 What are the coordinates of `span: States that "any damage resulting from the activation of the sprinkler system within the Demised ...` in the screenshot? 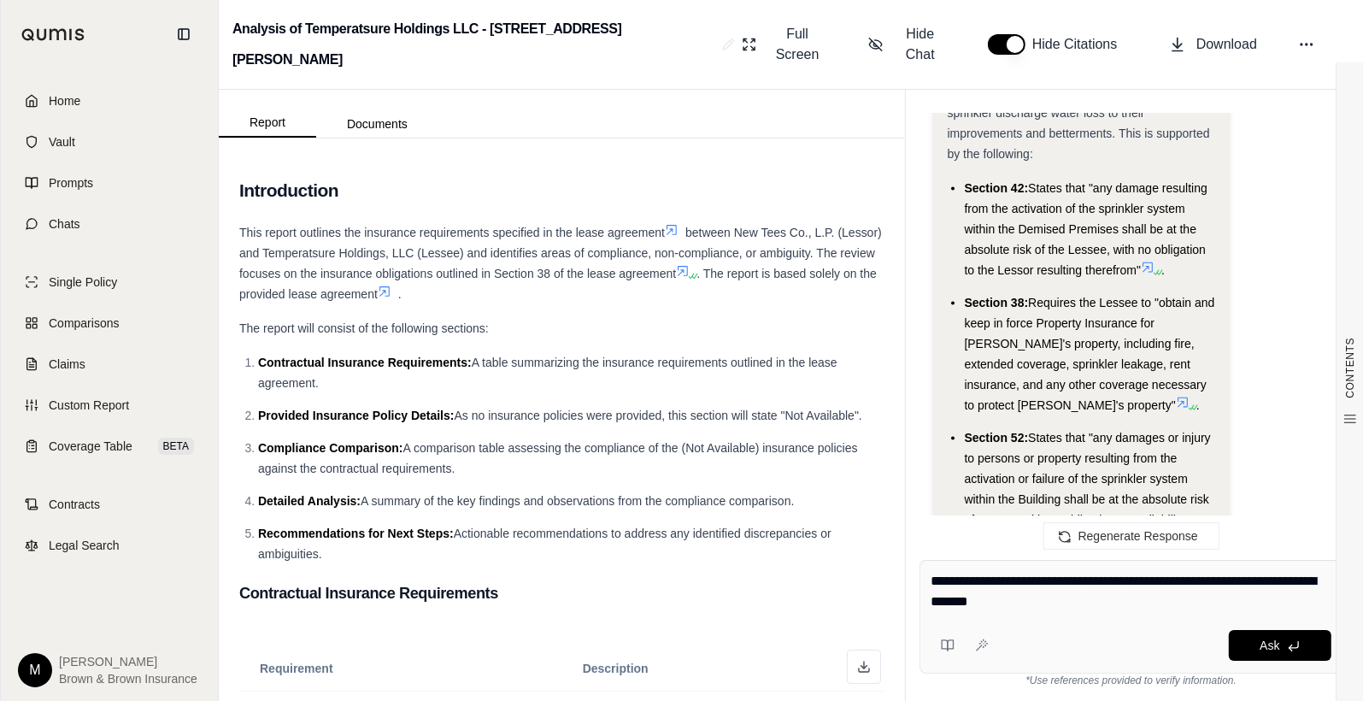 It's located at (1085, 229).